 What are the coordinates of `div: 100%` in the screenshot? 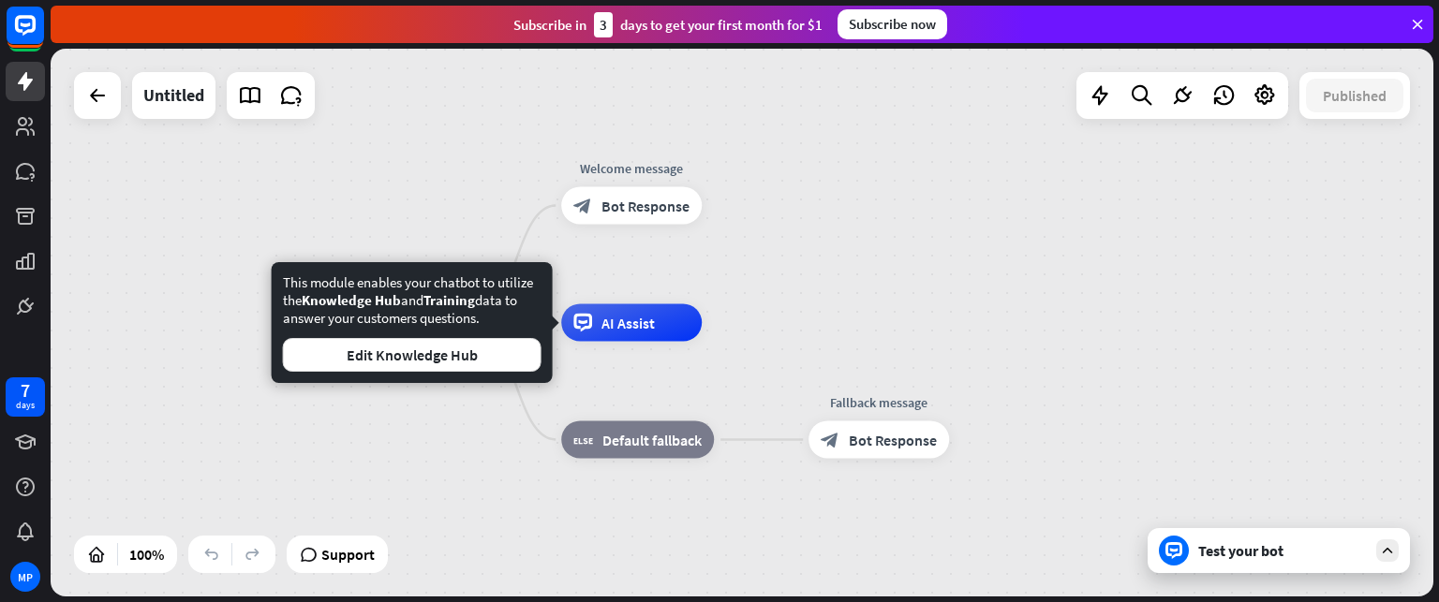 It's located at (146, 554).